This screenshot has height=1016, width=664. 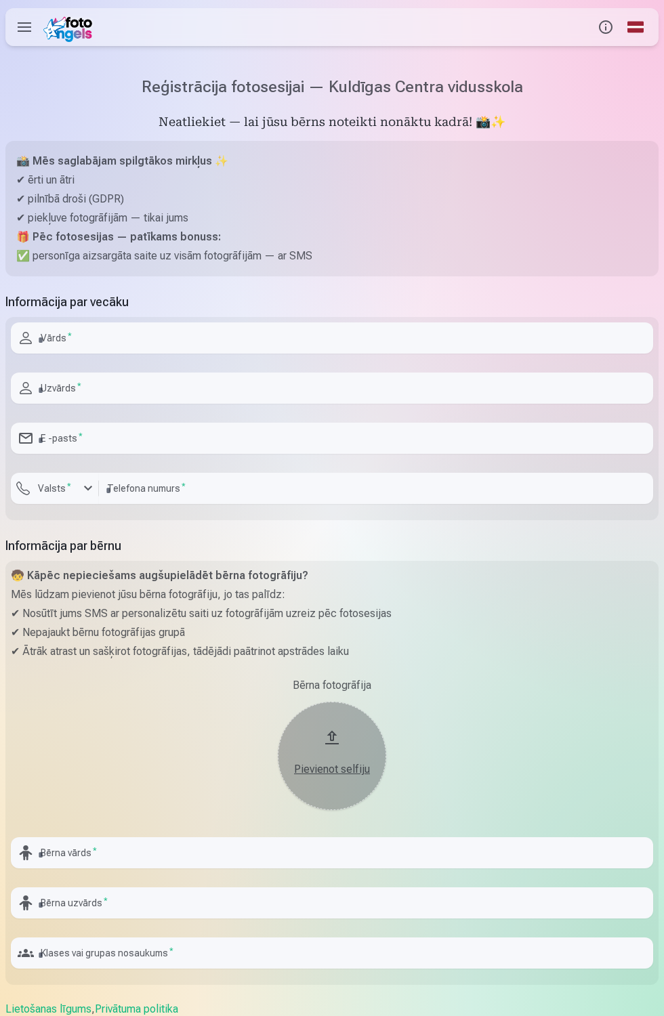 What do you see at coordinates (332, 218) in the screenshot?
I see `p: ✔ piekļuve fotogrāfijām — tikai jums` at bounding box center [332, 218].